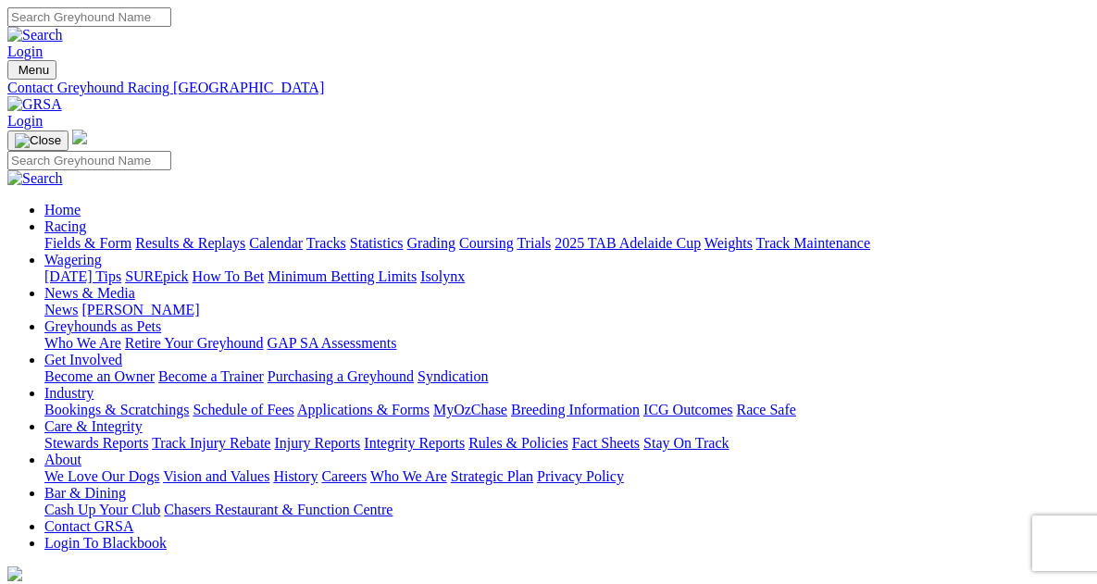  Describe the element at coordinates (99, 376) in the screenshot. I see `a: Become an Owner` at that location.